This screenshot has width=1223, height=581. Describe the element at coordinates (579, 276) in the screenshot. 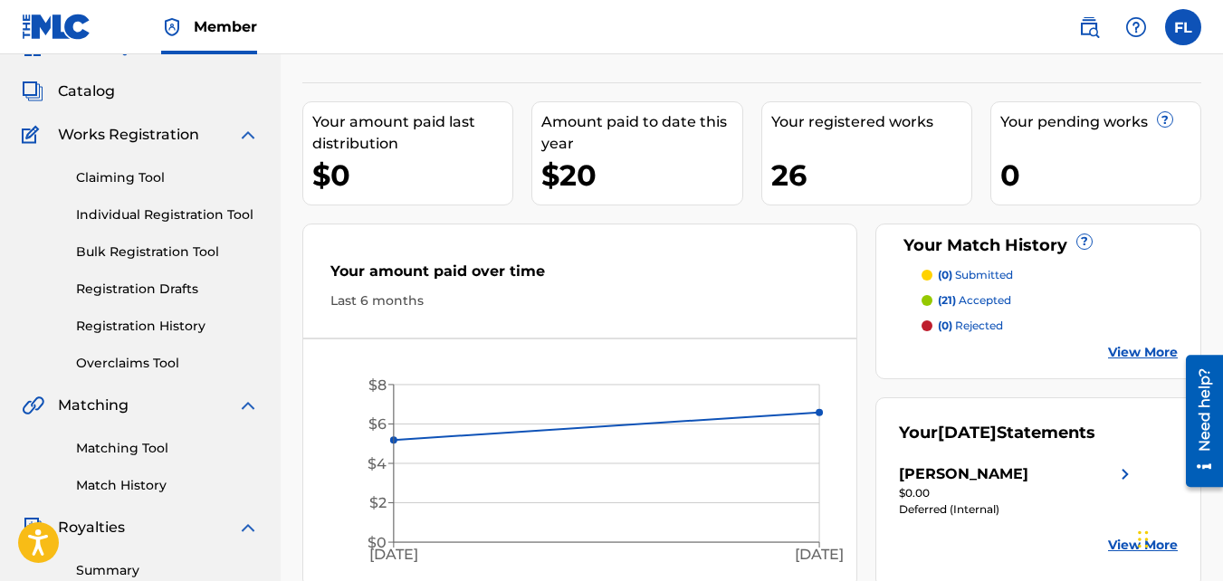

I see `div: Your amount paid over time` at that location.